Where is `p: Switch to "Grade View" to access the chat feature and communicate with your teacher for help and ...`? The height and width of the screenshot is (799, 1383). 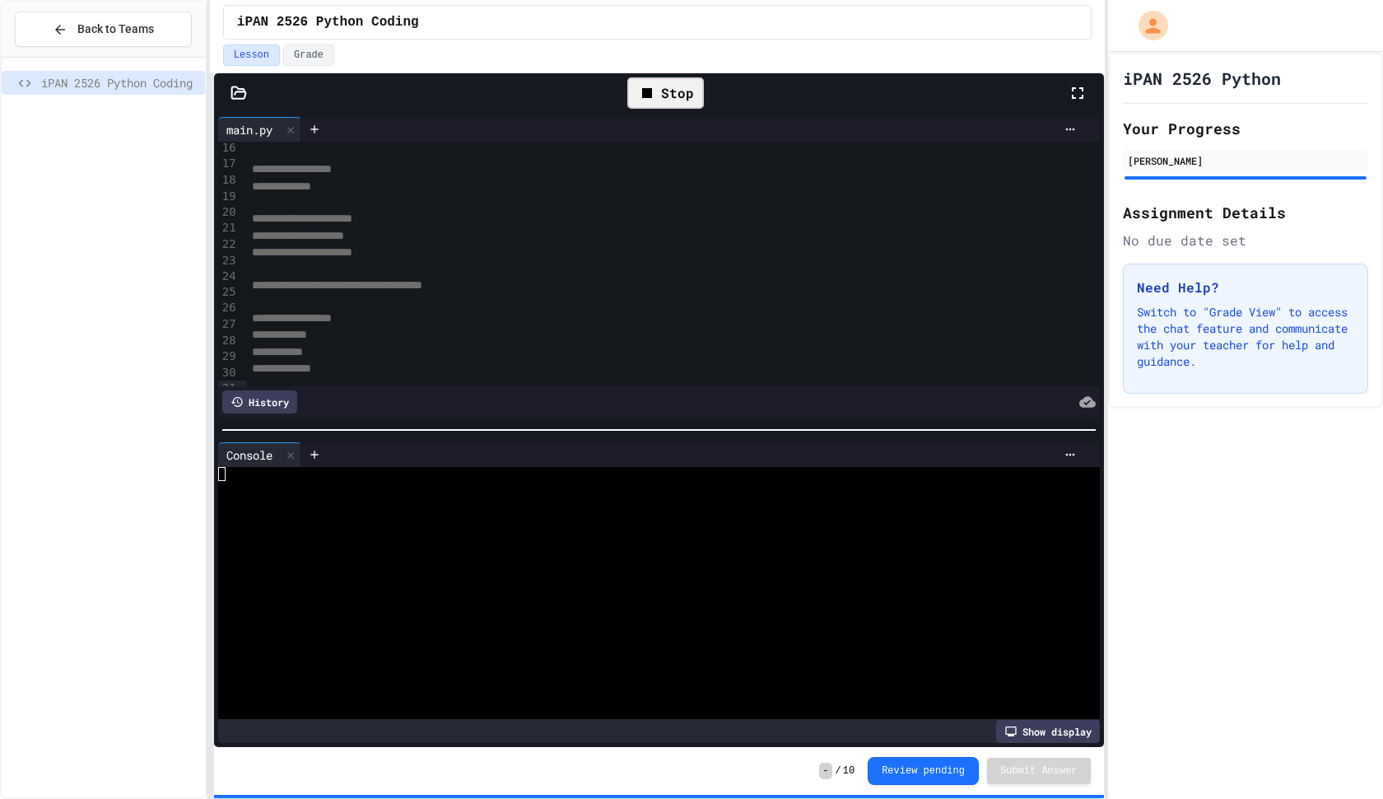
p: Switch to "Grade View" to access the chat feature and communicate with your teacher for help and ... is located at coordinates (1246, 337).